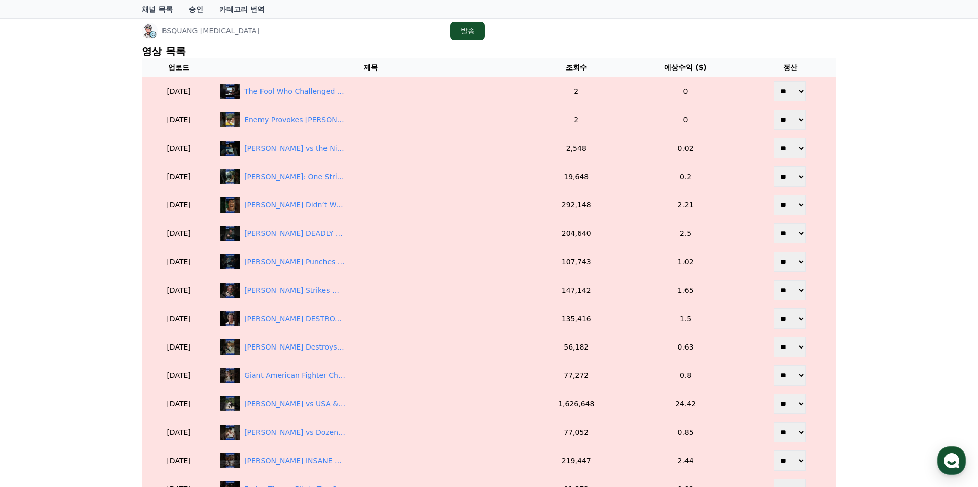  Describe the element at coordinates (295, 461) in the screenshot. I see `div: Bruce Lee’s INSANE Nunchaku Skills That Shocked the World!` at that location.